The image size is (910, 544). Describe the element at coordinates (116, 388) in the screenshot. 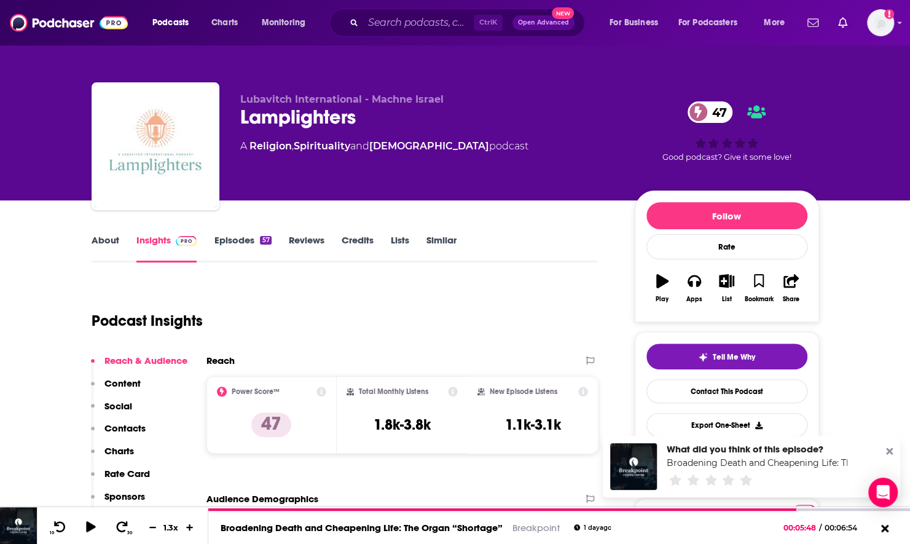

I see `button: Content` at that location.